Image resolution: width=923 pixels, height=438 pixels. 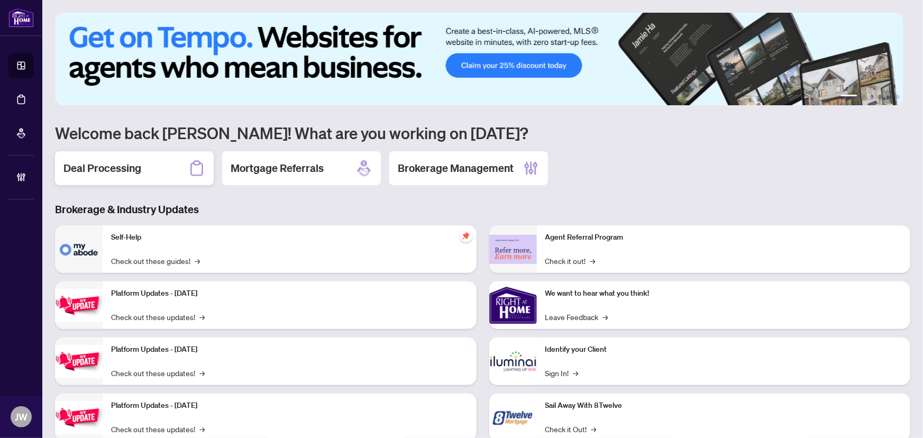 What do you see at coordinates (455, 168) in the screenshot?
I see `h2: Brokerage Management` at bounding box center [455, 168].